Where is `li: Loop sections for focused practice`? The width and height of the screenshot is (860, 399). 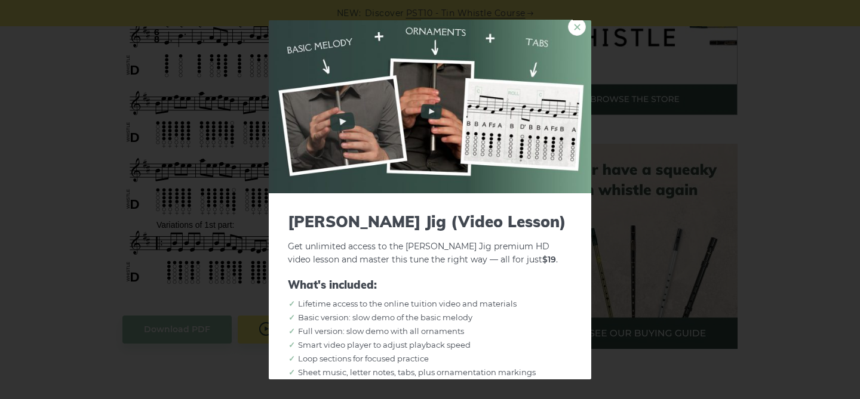 li: Loop sections for focused practice is located at coordinates (435, 359).